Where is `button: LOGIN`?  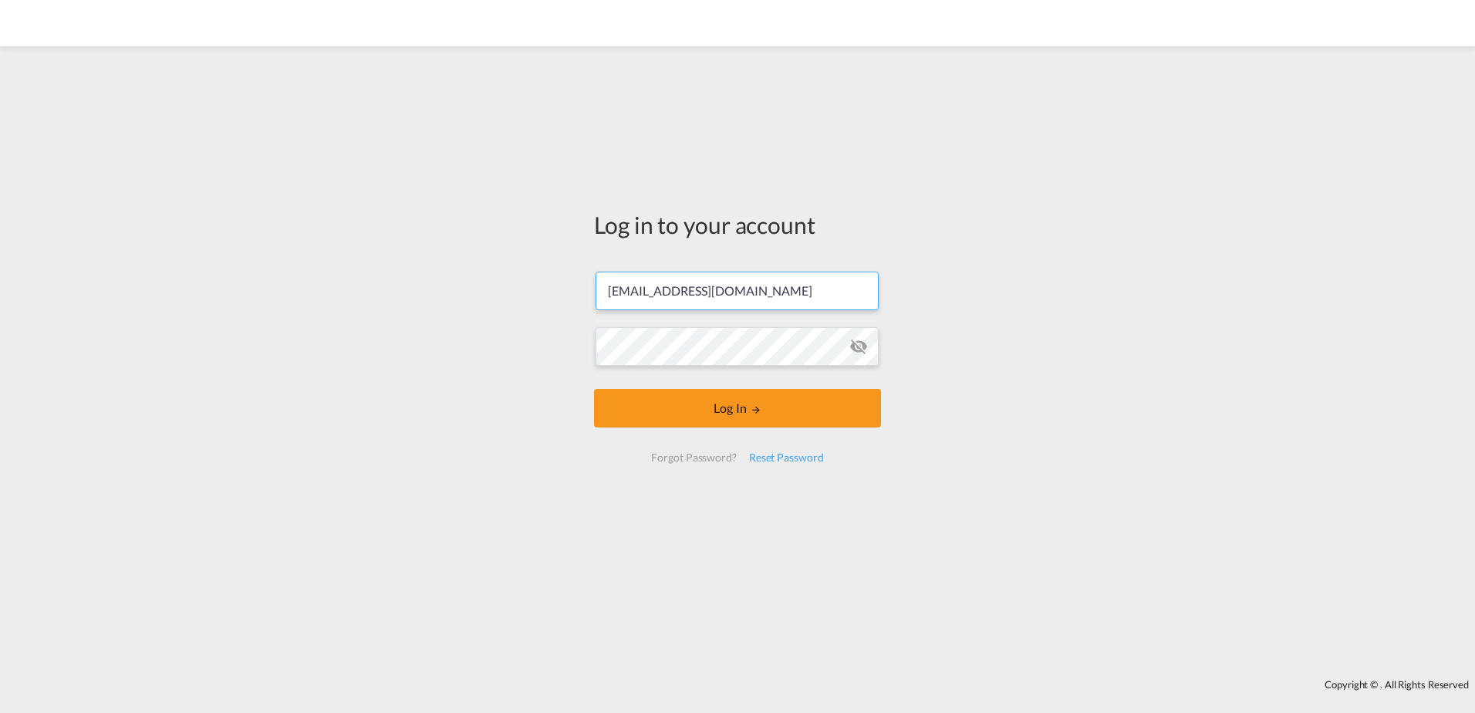 button: LOGIN is located at coordinates (737, 408).